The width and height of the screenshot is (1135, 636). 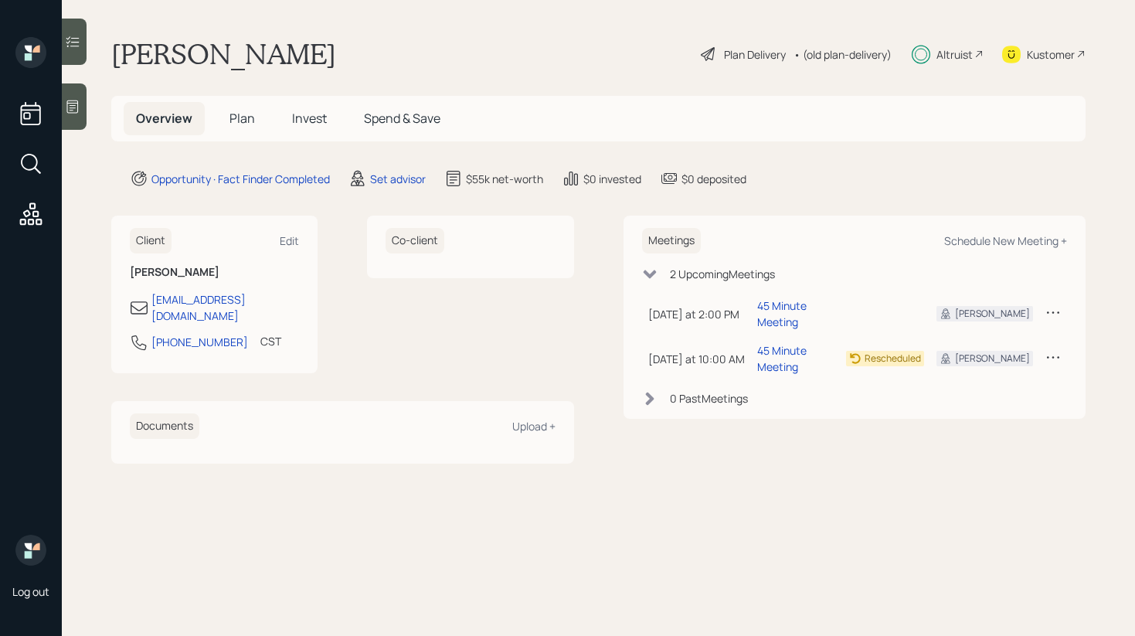 I want to click on h6: Meetings, so click(x=671, y=240).